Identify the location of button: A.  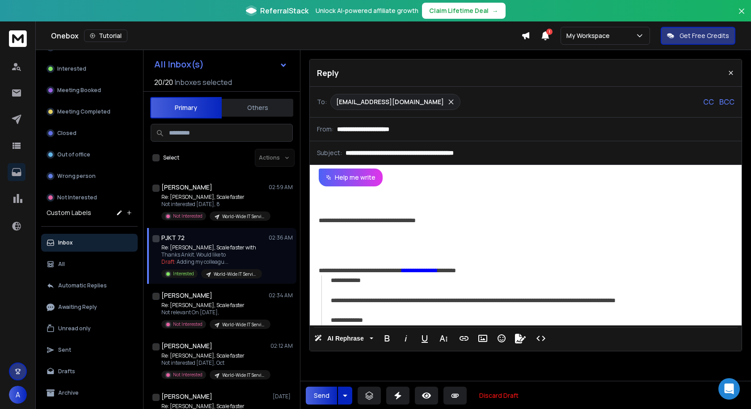
(18, 395).